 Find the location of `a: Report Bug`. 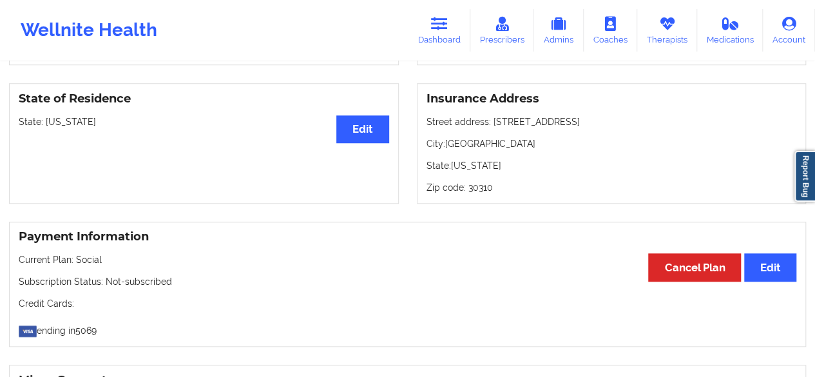

a: Report Bug is located at coordinates (805, 176).